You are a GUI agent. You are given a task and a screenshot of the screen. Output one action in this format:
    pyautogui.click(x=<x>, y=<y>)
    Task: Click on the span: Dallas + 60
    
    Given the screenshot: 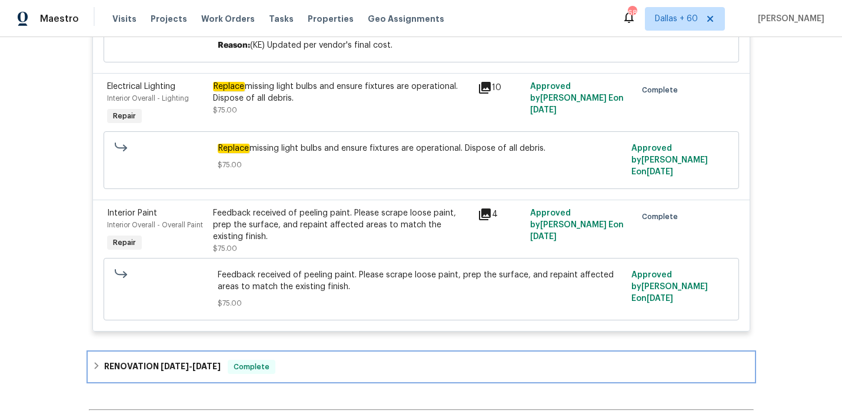 What is the action you would take?
    pyautogui.click(x=676, y=19)
    